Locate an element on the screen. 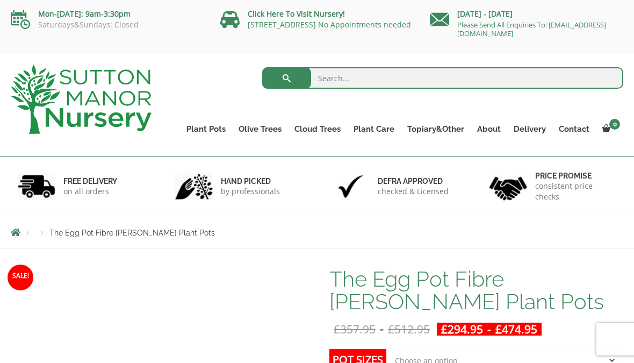  bdi: 294.95 is located at coordinates (462, 329).